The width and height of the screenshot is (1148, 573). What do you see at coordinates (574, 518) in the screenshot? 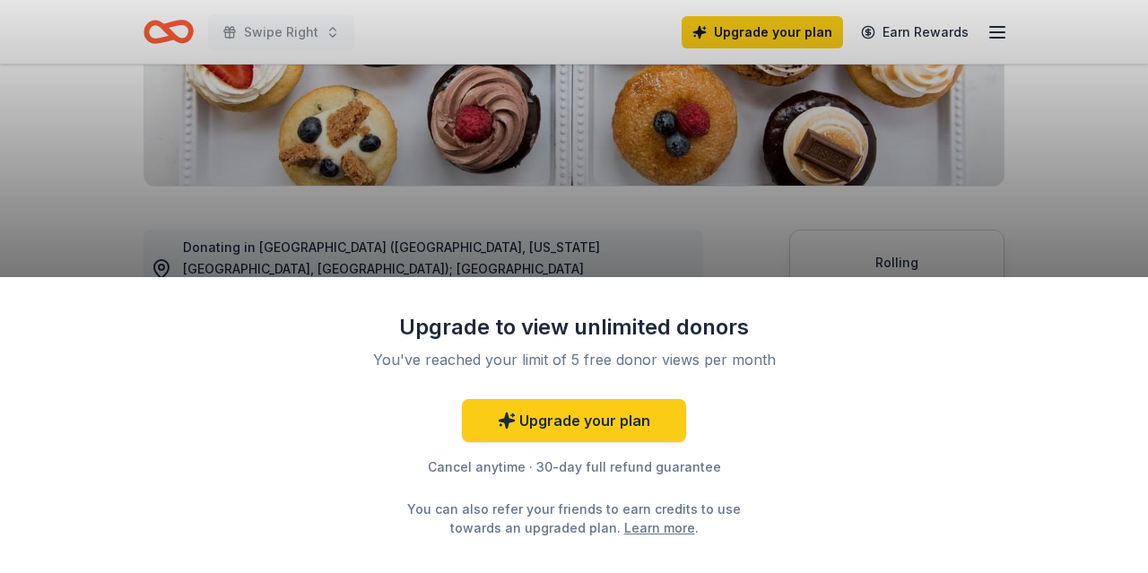
I see `div: You can also refer your friends to earn credits to use towards an upgraded plan. .` at bounding box center [574, 518].